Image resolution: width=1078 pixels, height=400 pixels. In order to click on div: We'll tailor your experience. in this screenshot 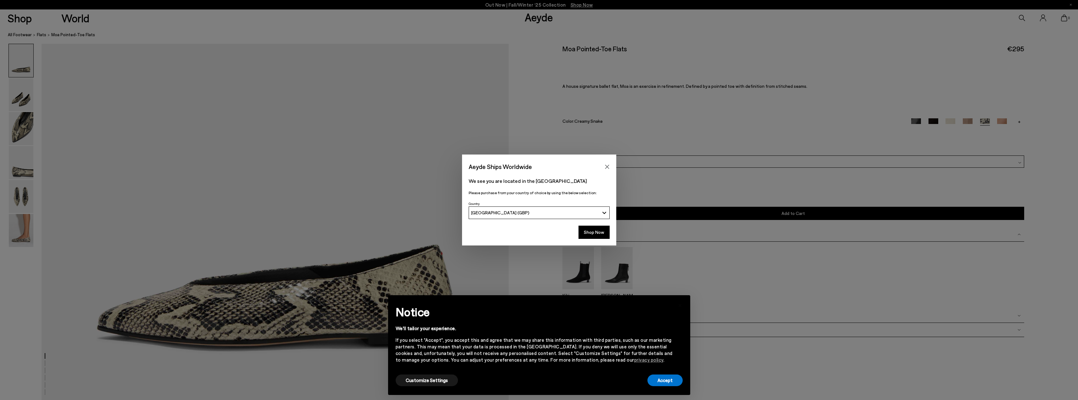, I will do `click(534, 328)`.